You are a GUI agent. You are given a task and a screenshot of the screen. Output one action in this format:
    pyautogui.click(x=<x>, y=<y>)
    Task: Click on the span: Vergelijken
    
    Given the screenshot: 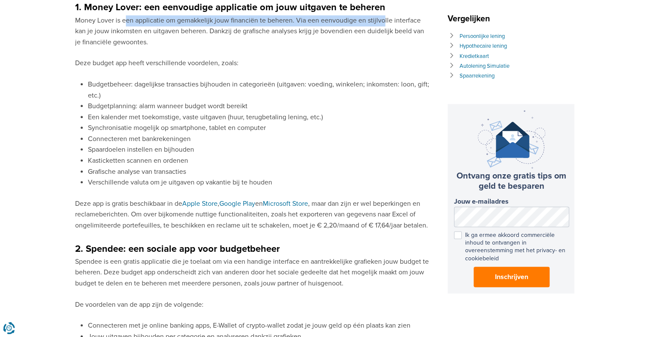 What is the action you would take?
    pyautogui.click(x=470, y=19)
    